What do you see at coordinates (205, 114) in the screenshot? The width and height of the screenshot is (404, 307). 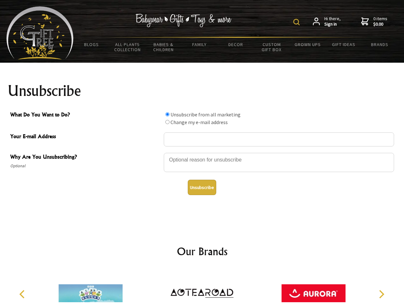 I see `label: Unsubscribe from all marketing` at bounding box center [205, 114].